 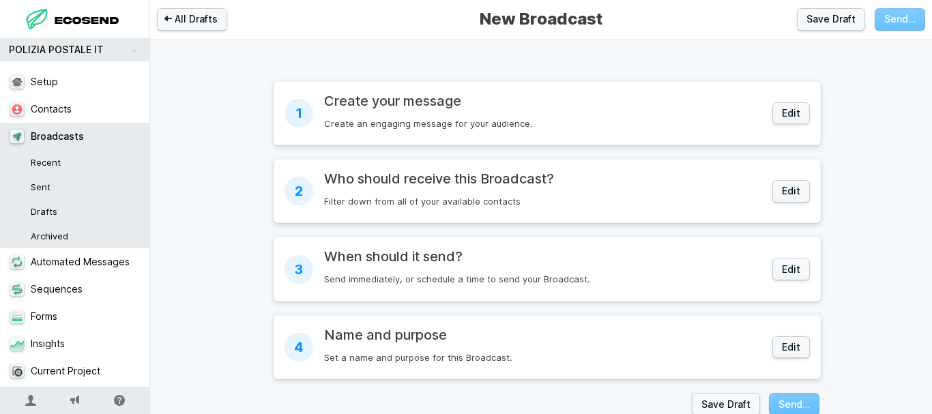 What do you see at coordinates (544, 179) in the screenshot?
I see `h2: Who should receive this Broadcast?` at bounding box center [544, 179].